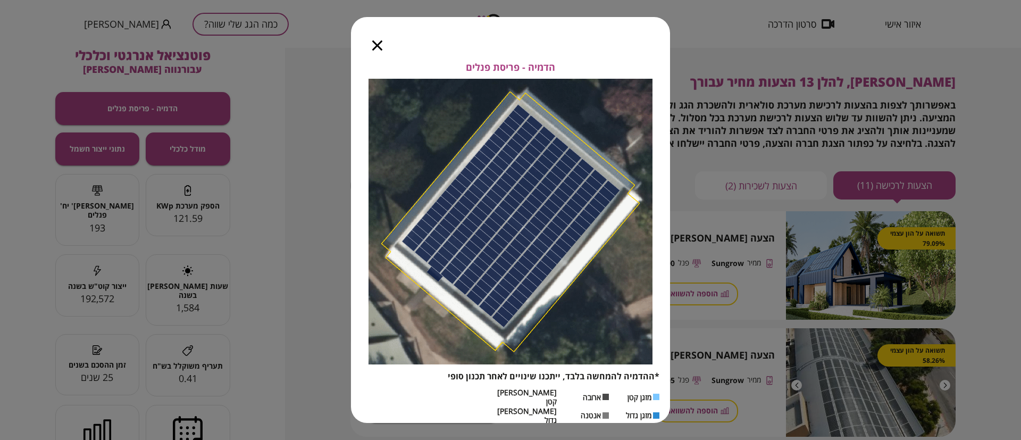  I want to click on span: אנטנה, so click(591, 415).